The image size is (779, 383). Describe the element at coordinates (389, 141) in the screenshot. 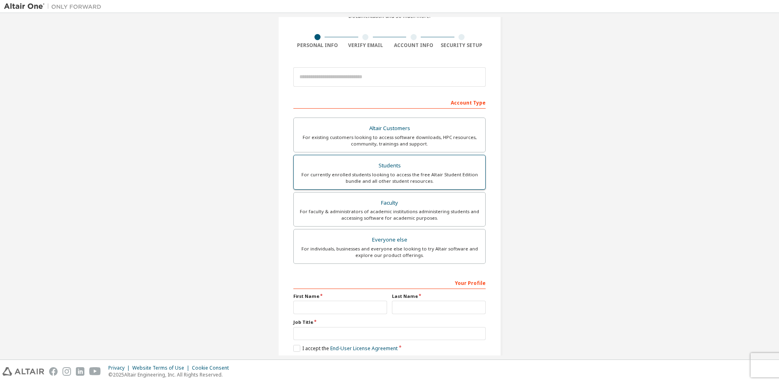

I see `div: For existing customers looking to access software downloads, HPC resources, community, trainings ...` at that location.